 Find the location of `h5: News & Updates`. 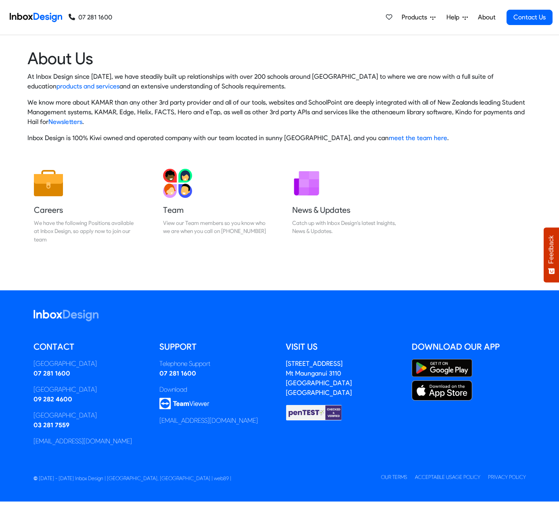

h5: News & Updates is located at coordinates (344, 210).